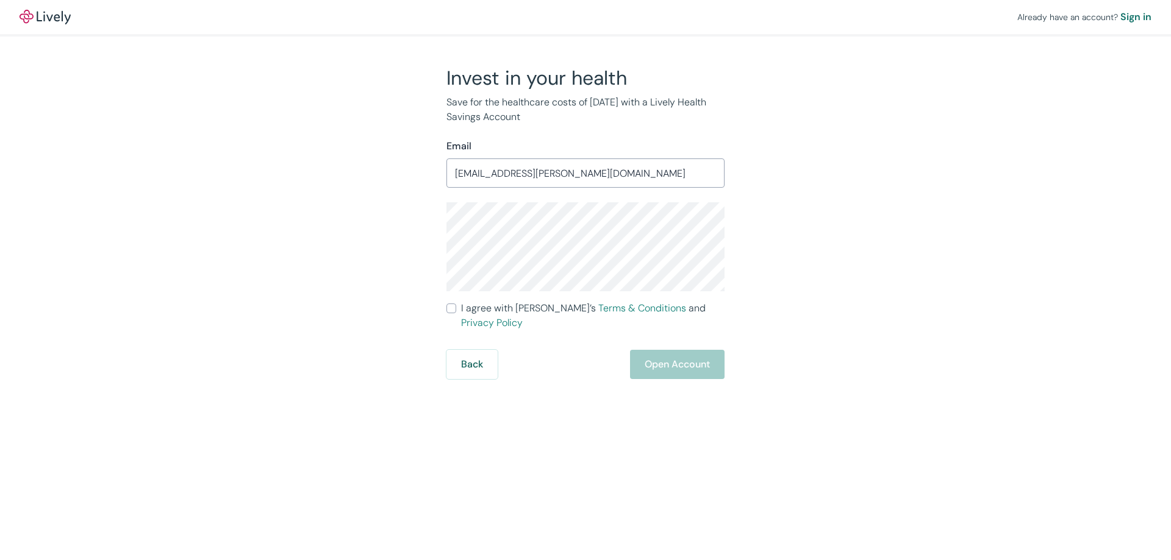 The image size is (1171, 560). Describe the element at coordinates (585, 78) in the screenshot. I see `h2: Invest in your health` at that location.